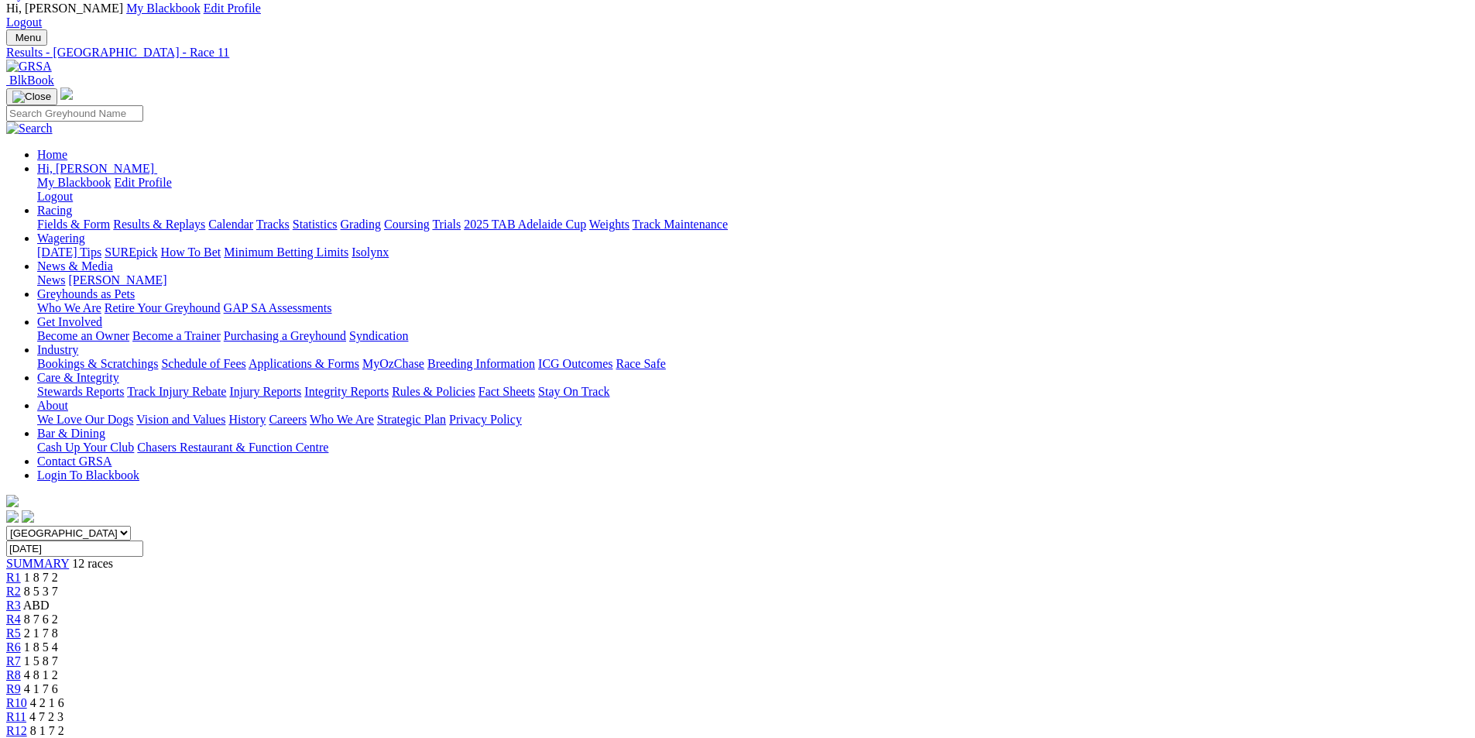  Describe the element at coordinates (32, 97) in the screenshot. I see `img: Close` at that location.